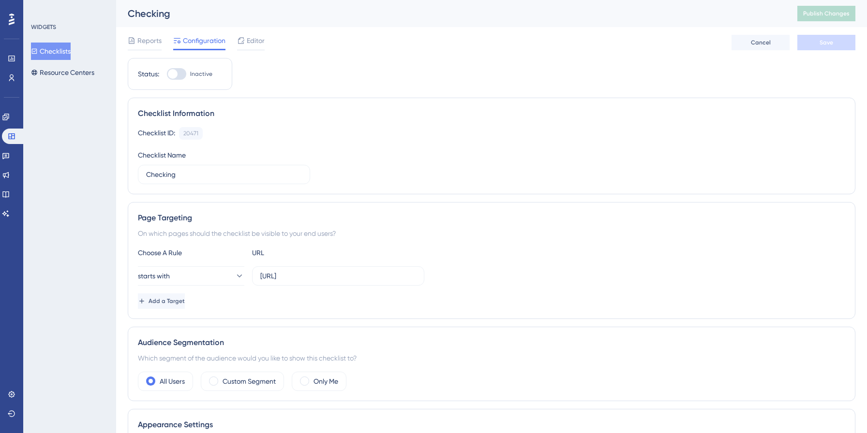  Describe the element at coordinates (491, 218) in the screenshot. I see `div: Page Targeting` at that location.